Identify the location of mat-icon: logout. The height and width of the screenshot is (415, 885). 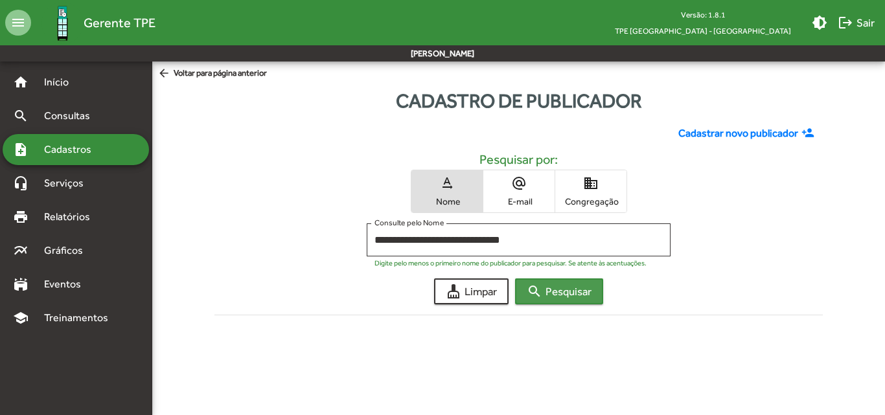
(845, 23).